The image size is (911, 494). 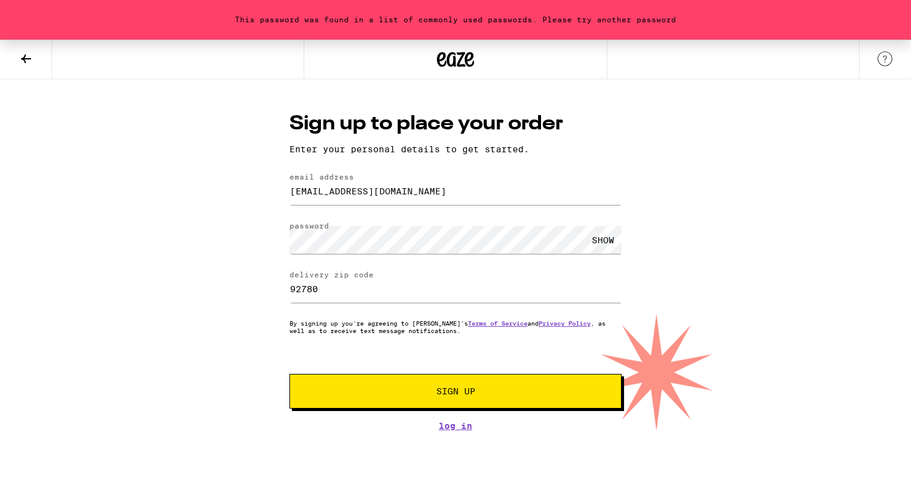 What do you see at coordinates (331, 274) in the screenshot?
I see `label: delivery zip code` at bounding box center [331, 274].